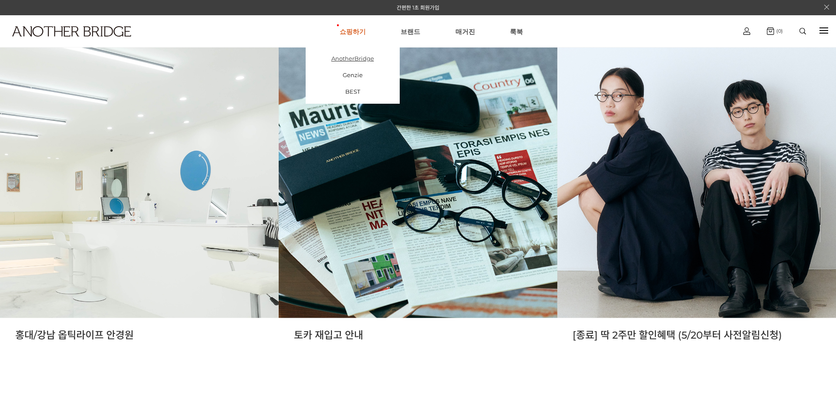  Describe the element at coordinates (140, 293) in the screenshot. I see `span: 설정` at that location.